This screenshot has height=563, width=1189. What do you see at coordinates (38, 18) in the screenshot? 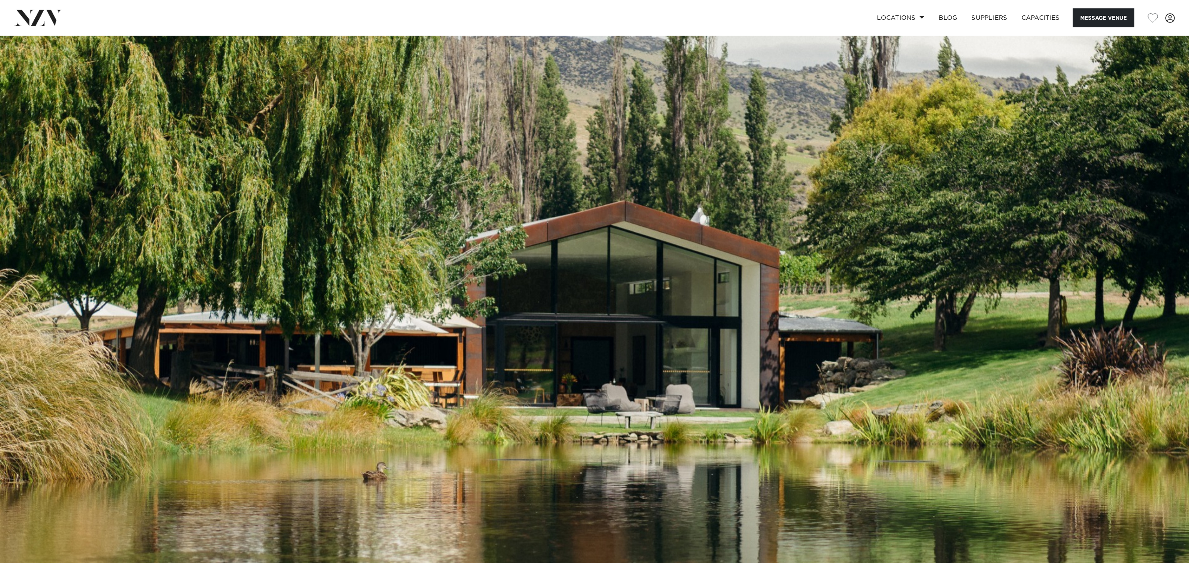
I see `img: nzv-logo.png` at bounding box center [38, 18].